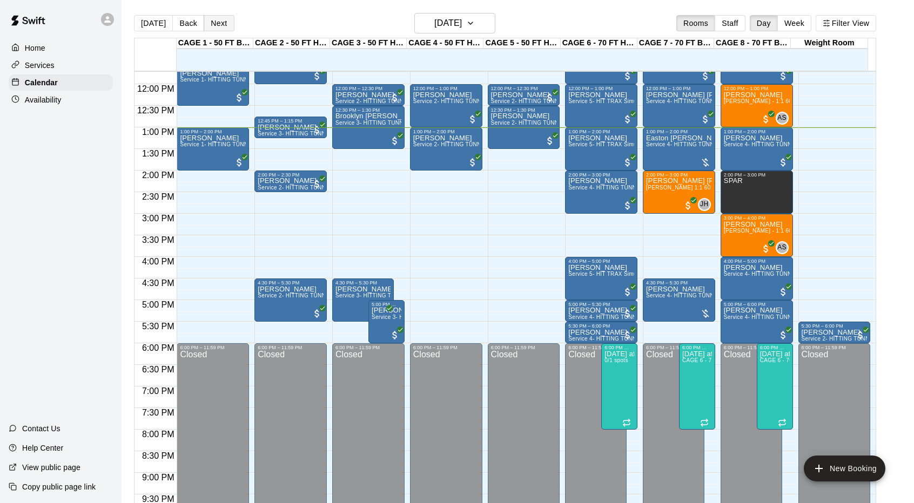 The image size is (914, 503). Describe the element at coordinates (215, 43) in the screenshot. I see `div: CAGE 1 - 50 FT BASEBALL w/ Auto Feeder` at that location.